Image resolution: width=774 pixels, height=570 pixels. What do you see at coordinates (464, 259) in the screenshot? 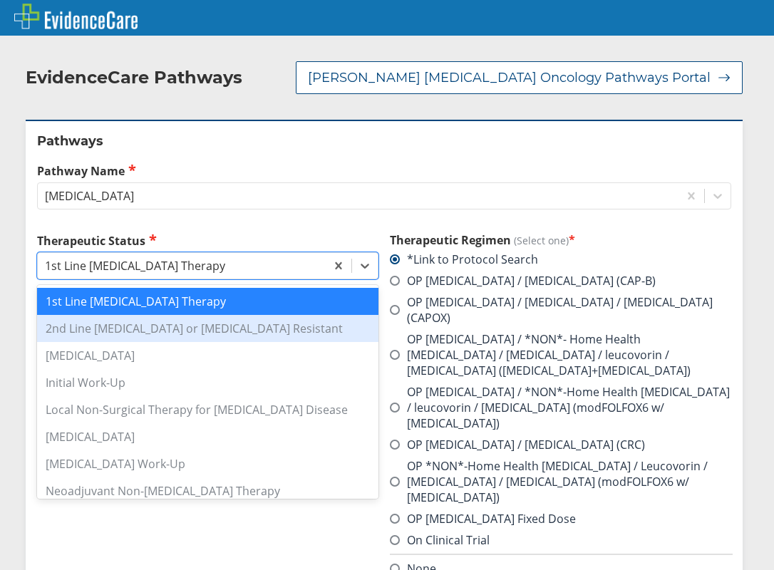
I see `label: *Link to Protocol Search` at bounding box center [464, 259].